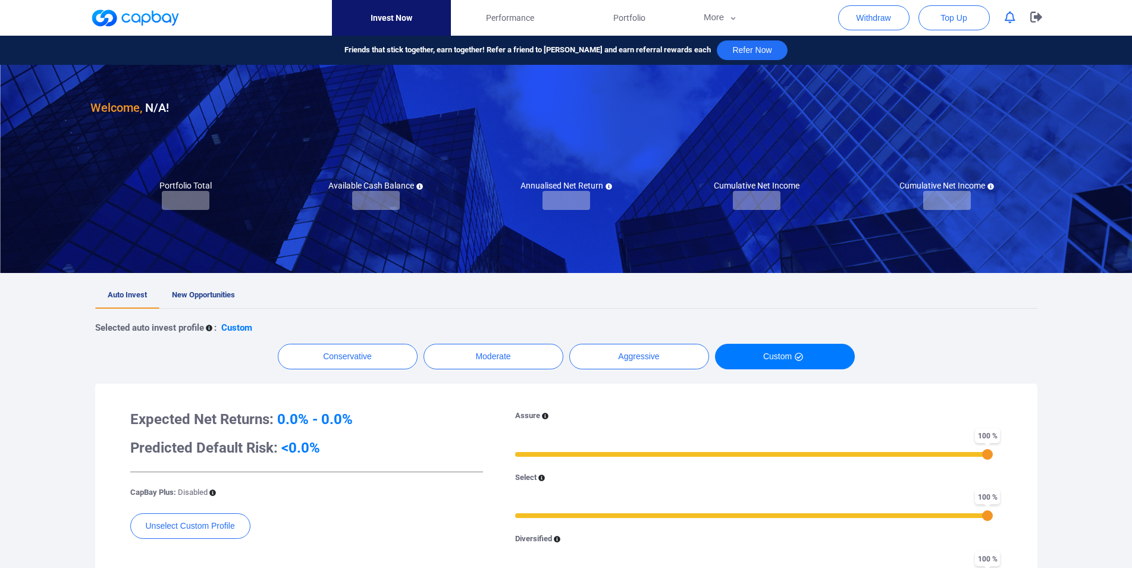 This screenshot has width=1132, height=568. I want to click on h3: Predicted Default Risk:, so click(306, 448).